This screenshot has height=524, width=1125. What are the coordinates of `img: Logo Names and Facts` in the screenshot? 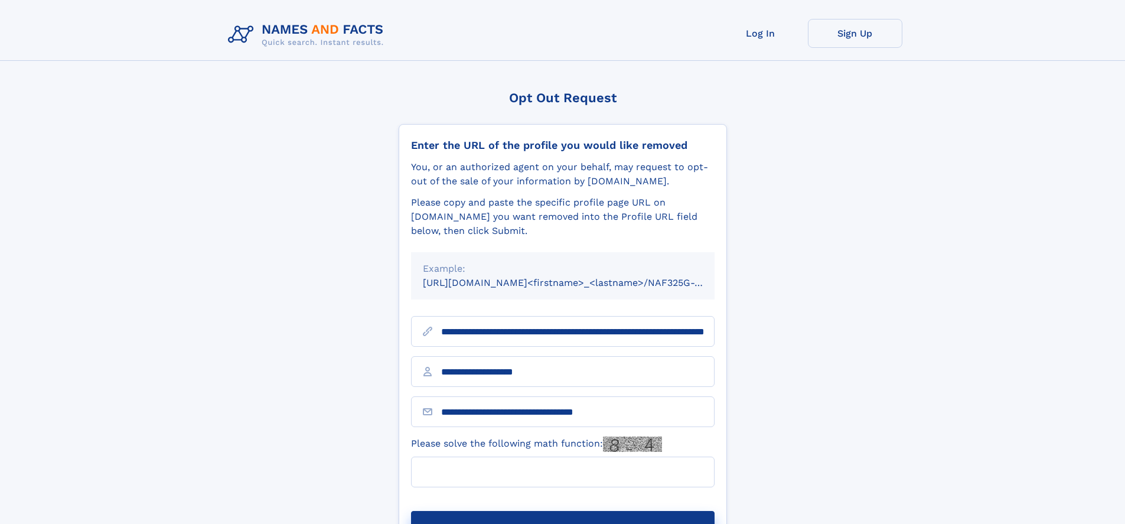 It's located at (308, 35).